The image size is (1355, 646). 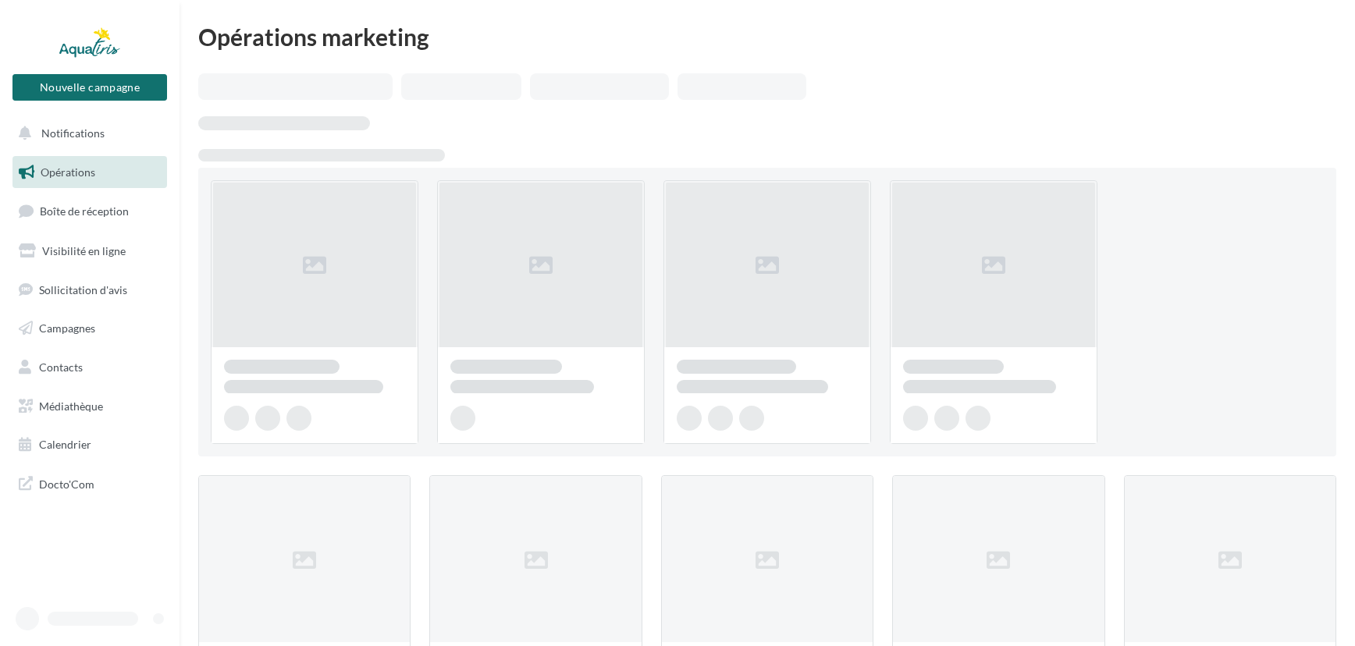 What do you see at coordinates (66, 484) in the screenshot?
I see `span: Docto'Com` at bounding box center [66, 484].